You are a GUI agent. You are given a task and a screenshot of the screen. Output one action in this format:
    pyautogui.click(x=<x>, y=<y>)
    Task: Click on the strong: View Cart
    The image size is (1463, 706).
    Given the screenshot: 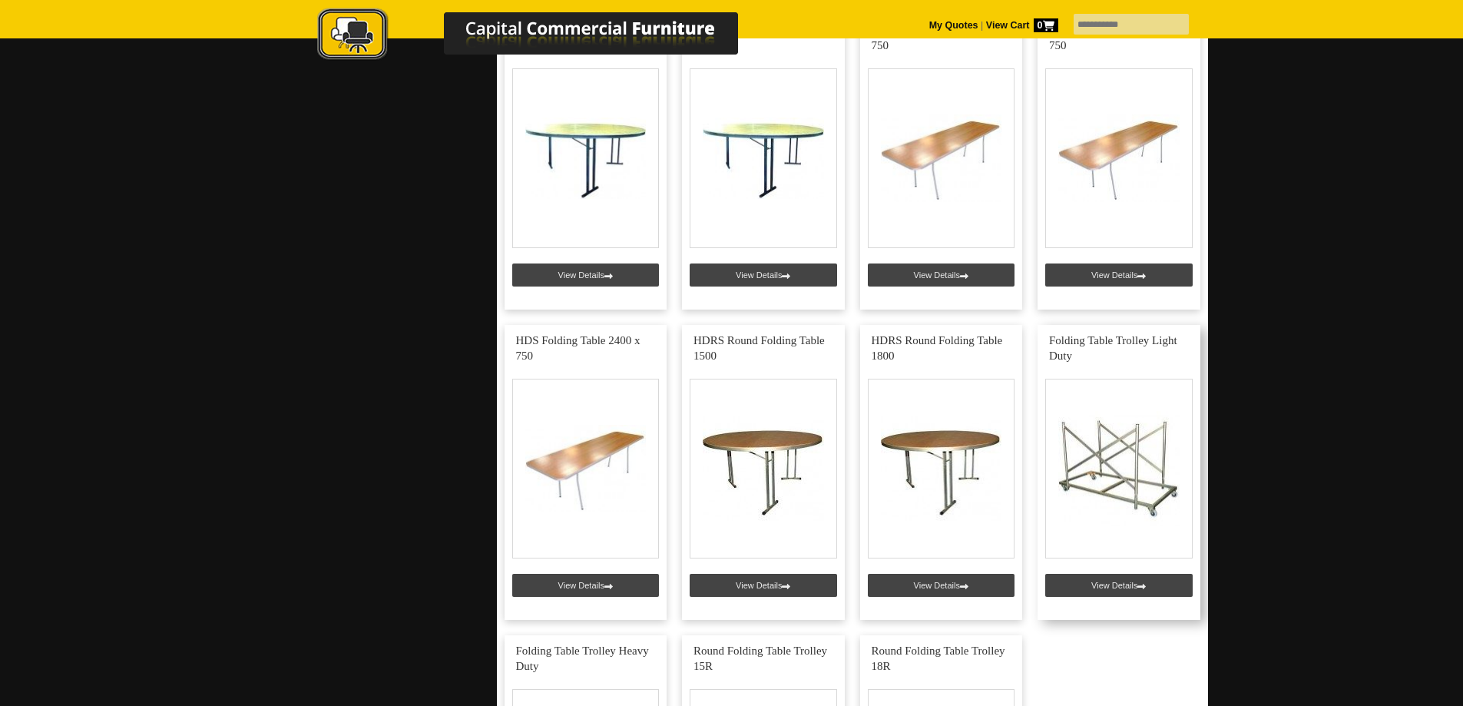 What is the action you would take?
    pyautogui.click(x=1022, y=25)
    